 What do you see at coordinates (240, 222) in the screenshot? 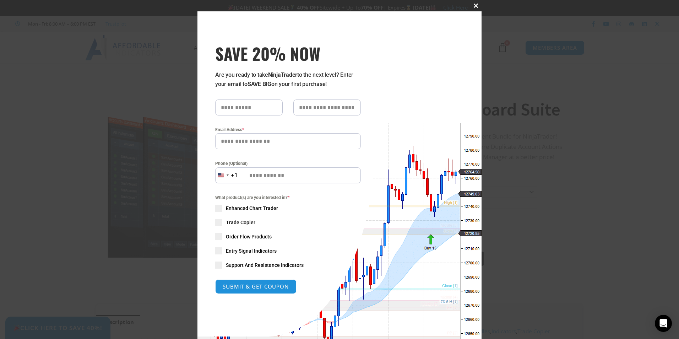
I see `span: Trade Copier` at bounding box center [240, 222].